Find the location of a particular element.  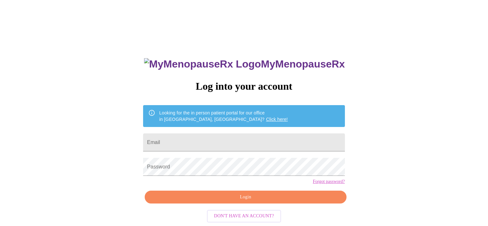

button: Don't have an account? is located at coordinates (244, 216).